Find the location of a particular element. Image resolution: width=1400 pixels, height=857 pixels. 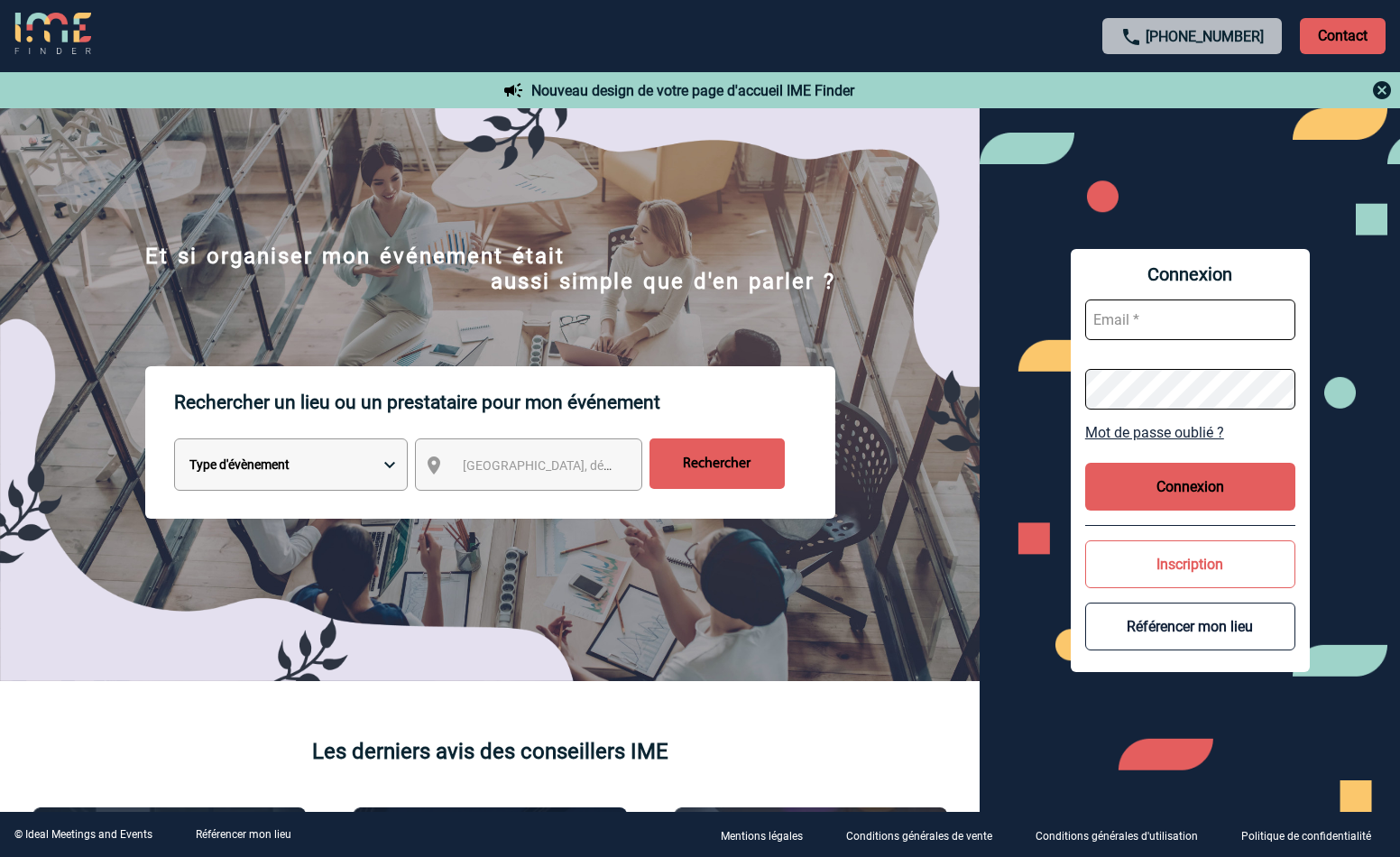

div: © Ideal Meetings and Events is located at coordinates (83, 834).